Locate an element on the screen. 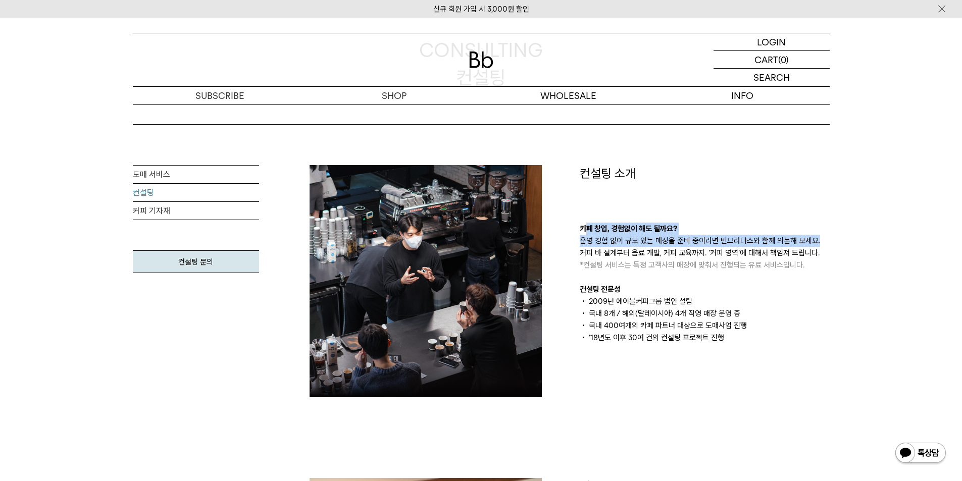 This screenshot has width=962, height=481. a: SUBSCRIBE is located at coordinates (220, 95).